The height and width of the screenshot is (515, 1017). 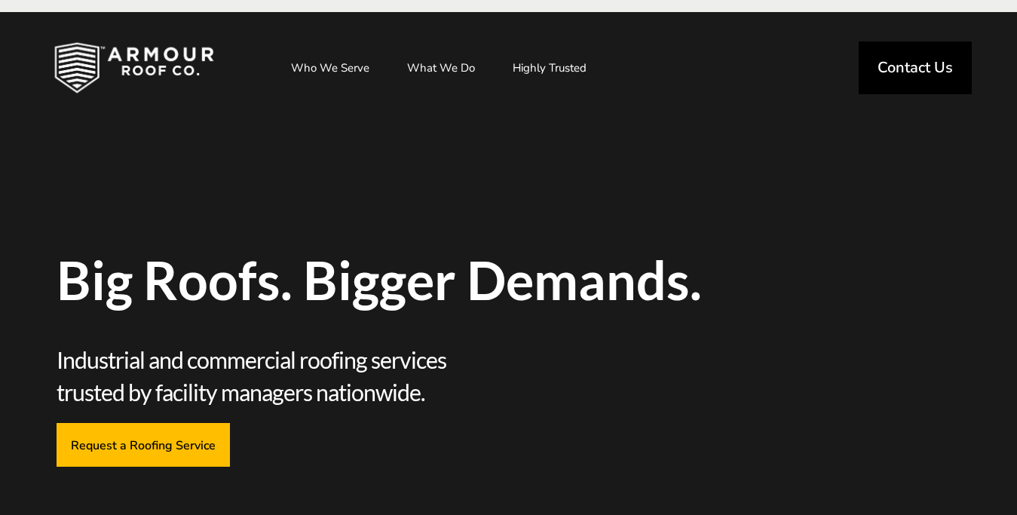 What do you see at coordinates (915, 68) in the screenshot?
I see `span: Contact Us` at bounding box center [915, 68].